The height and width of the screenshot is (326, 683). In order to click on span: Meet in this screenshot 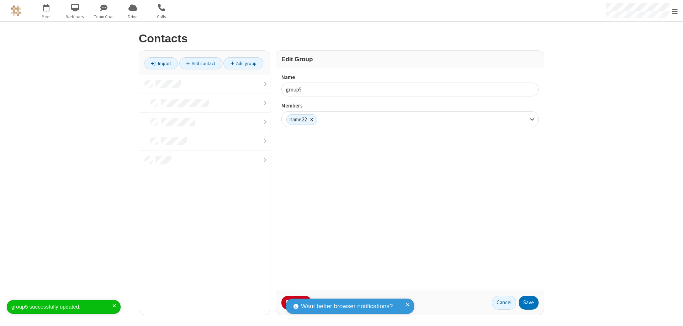, I will do `click(46, 17)`.